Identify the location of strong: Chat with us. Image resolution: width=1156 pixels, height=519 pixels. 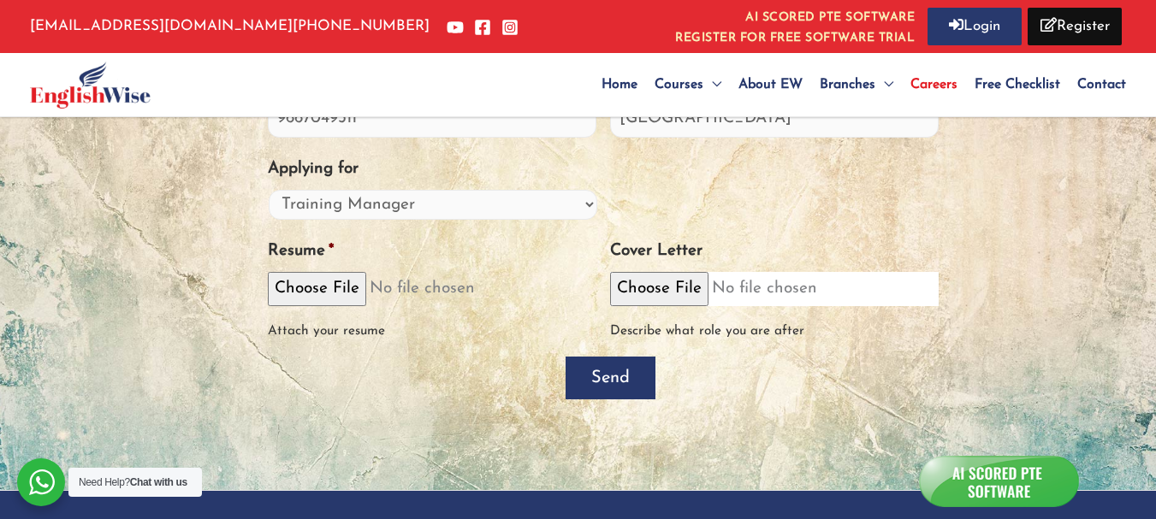
(158, 483).